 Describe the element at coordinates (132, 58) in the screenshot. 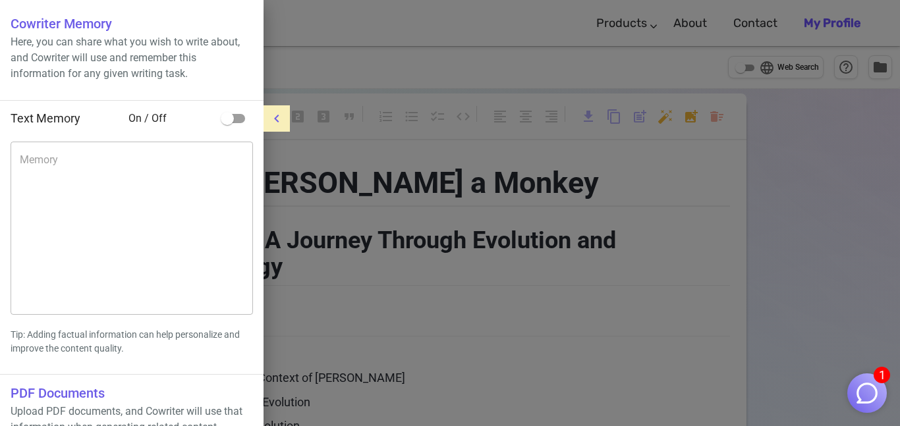

I see `p: Here, you can share what you wish to write about, and Cowriter will use and remember this informa...` at that location.